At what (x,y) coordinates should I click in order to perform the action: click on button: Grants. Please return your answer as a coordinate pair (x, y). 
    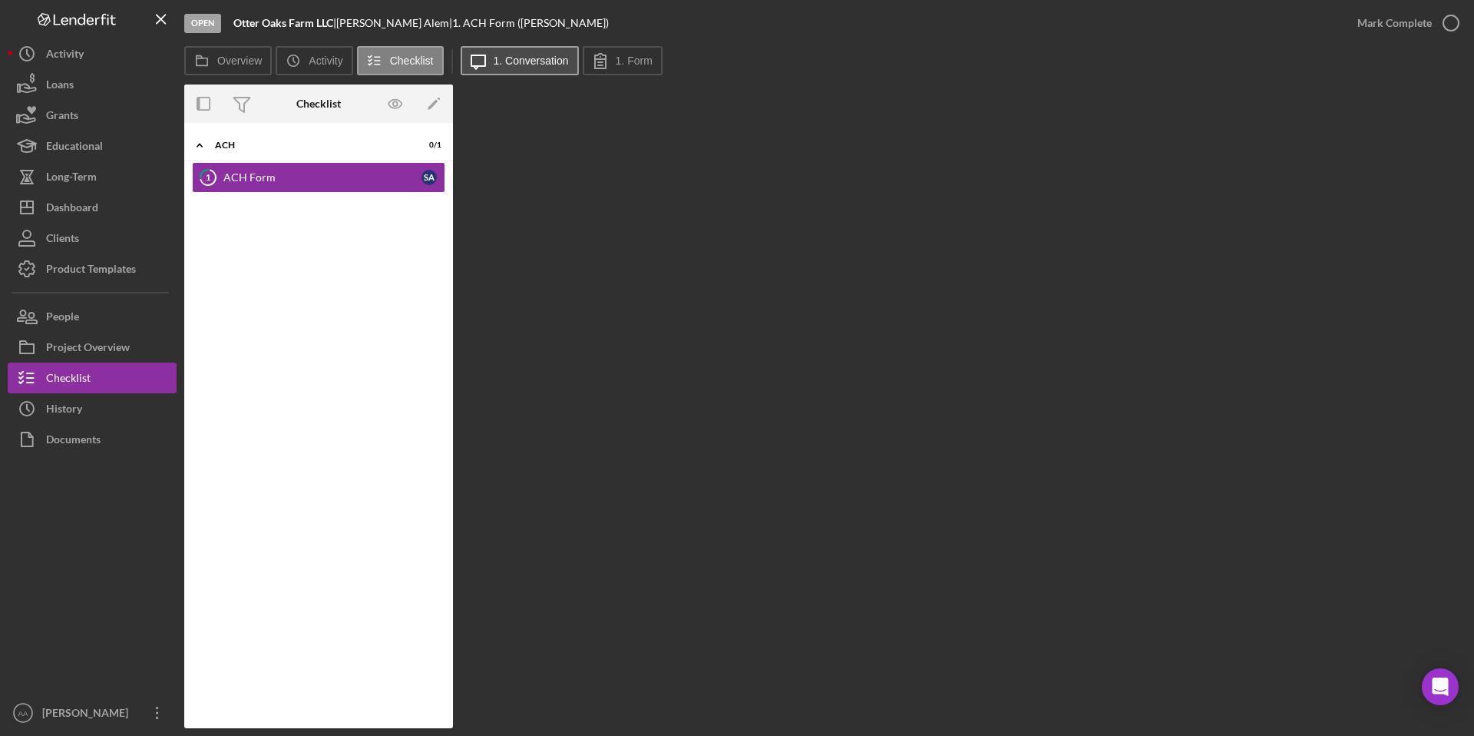
    Looking at the image, I should click on (92, 115).